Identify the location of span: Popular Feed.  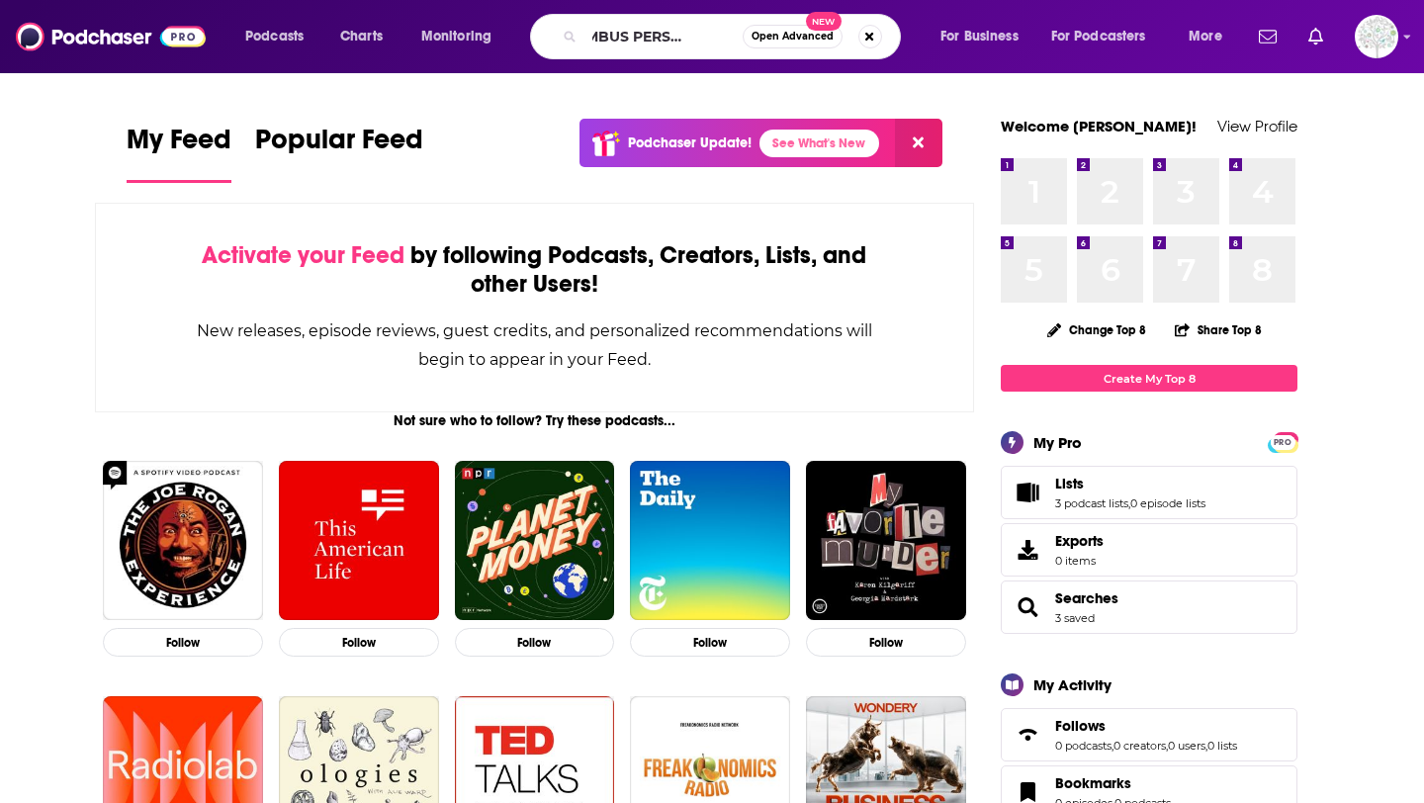
(339, 145).